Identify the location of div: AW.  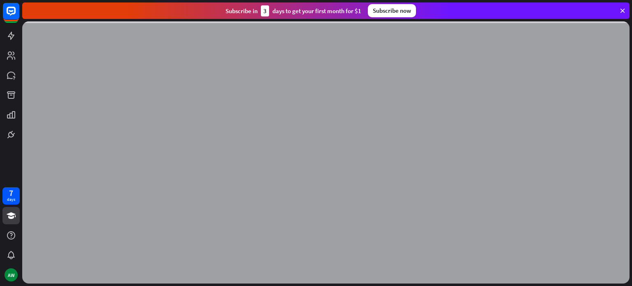
(11, 275).